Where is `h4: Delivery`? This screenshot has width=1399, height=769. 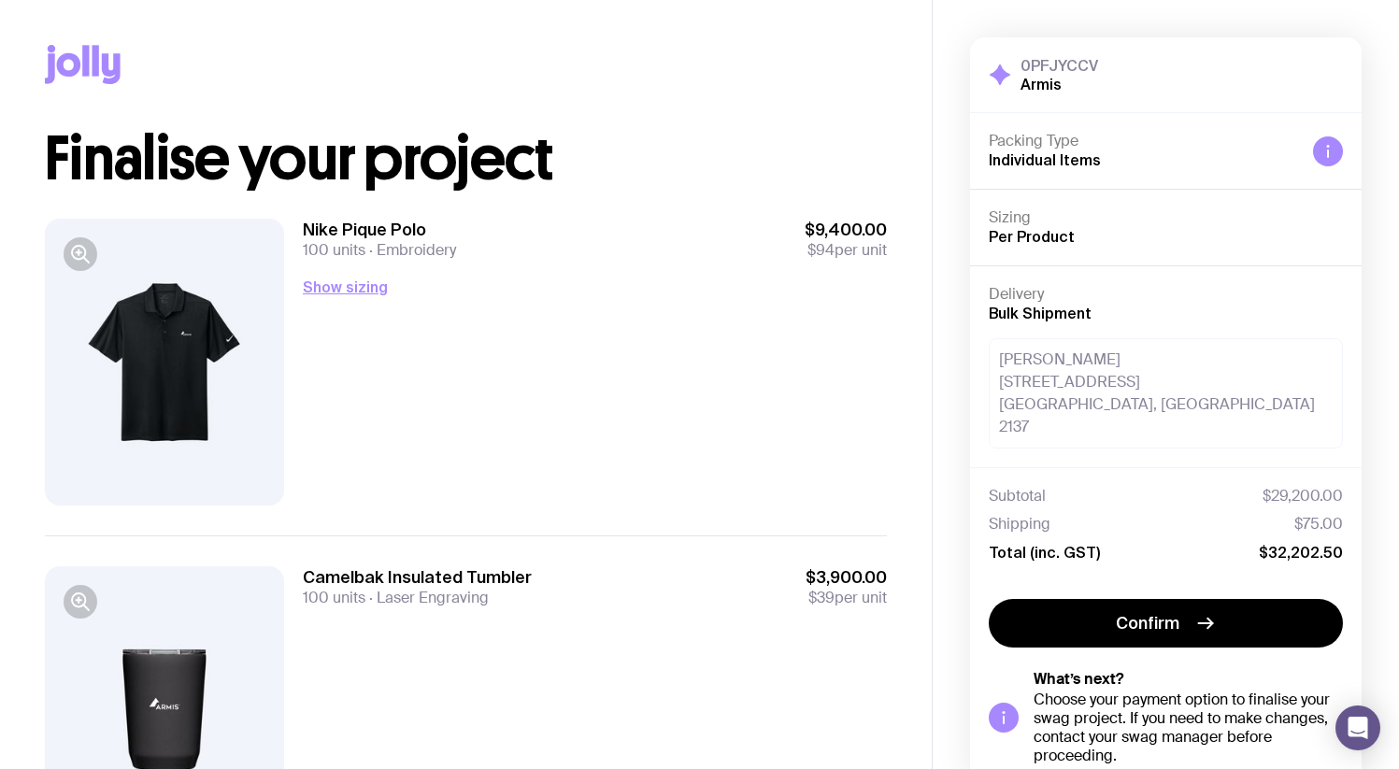
h4: Delivery is located at coordinates (1165, 294).